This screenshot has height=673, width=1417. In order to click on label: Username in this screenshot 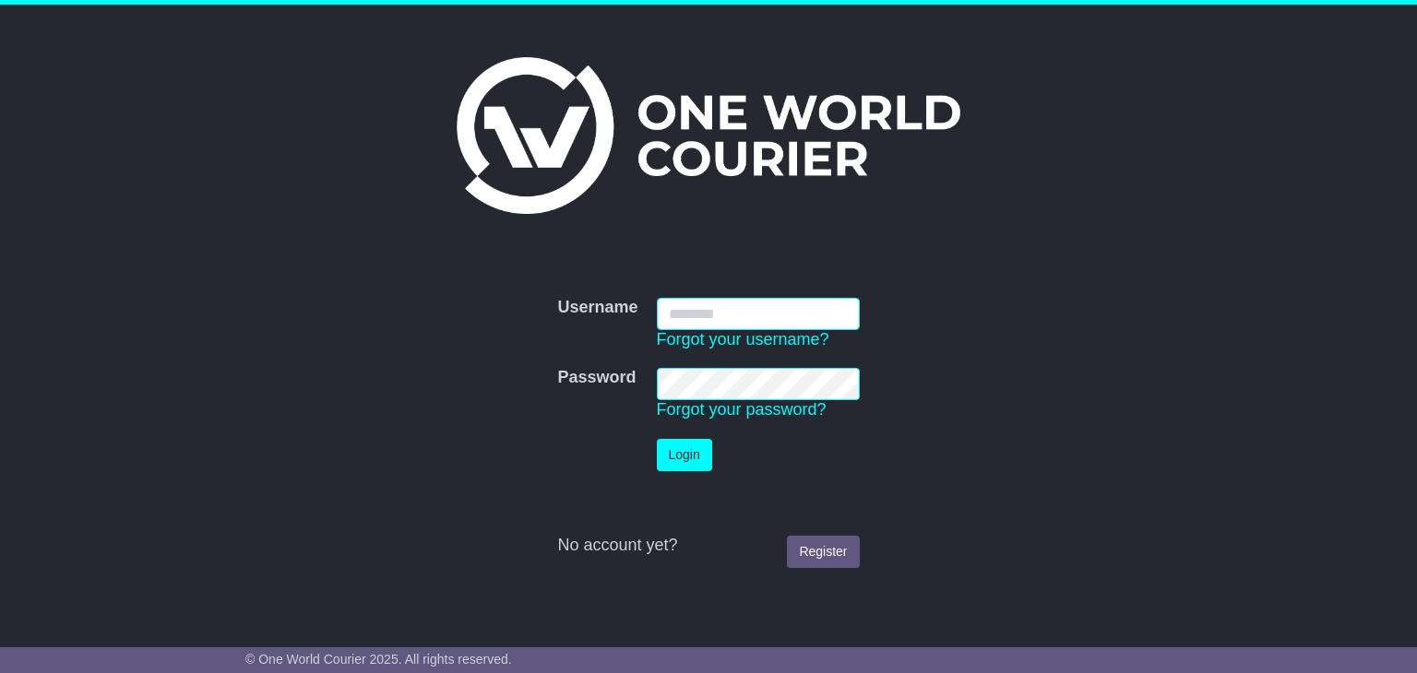, I will do `click(597, 308)`.